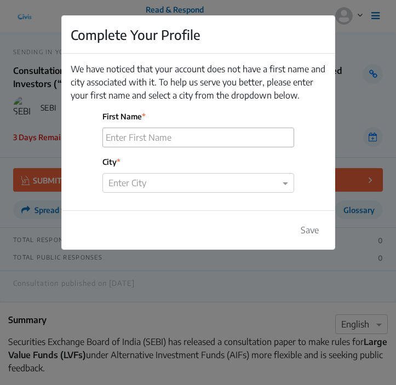  What do you see at coordinates (198, 137) in the screenshot?
I see `input: Enter First Name` at bounding box center [198, 137].